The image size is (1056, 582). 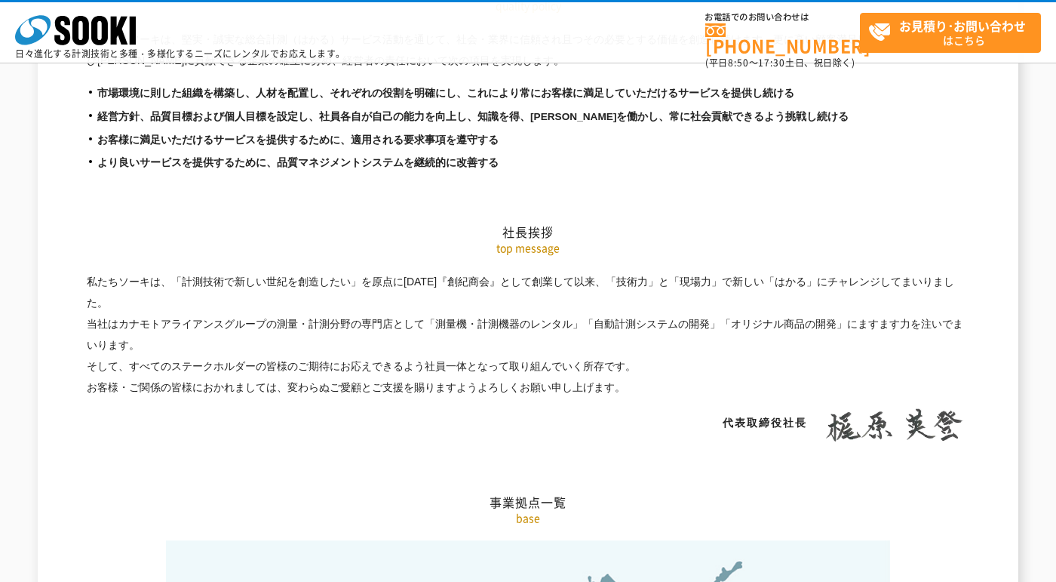 I want to click on h2: 事業拠点一覧, so click(x=528, y=426).